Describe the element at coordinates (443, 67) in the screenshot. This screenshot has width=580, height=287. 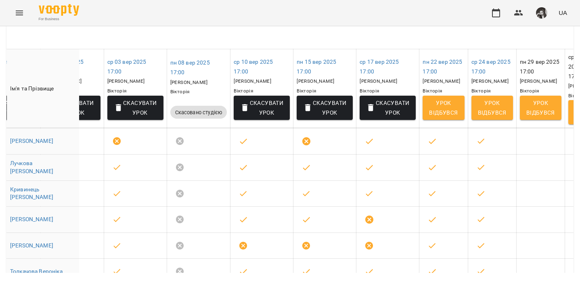
I see `a: пн 22 вер 202517:00` at that location.